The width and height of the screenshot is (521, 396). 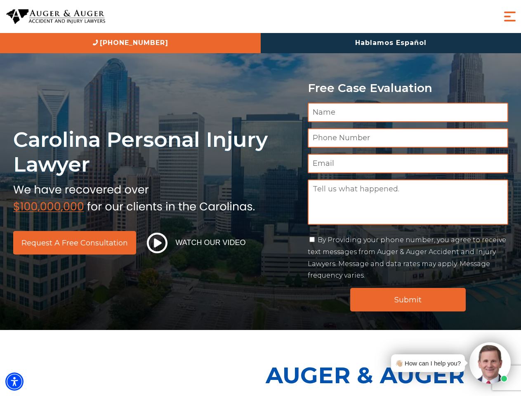 What do you see at coordinates (407, 258) in the screenshot?
I see `label: By Providing your phone number, you agree to receive text messages from Auger & Auger Accident an...` at bounding box center [407, 258].